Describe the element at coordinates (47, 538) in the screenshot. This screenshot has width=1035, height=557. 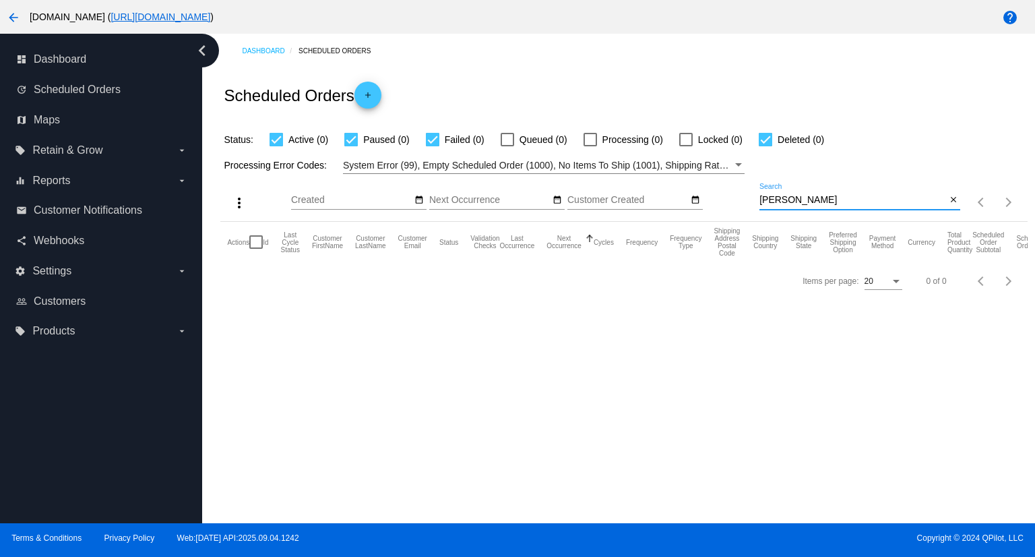
I see `a: Terms & Conditions` at that location.